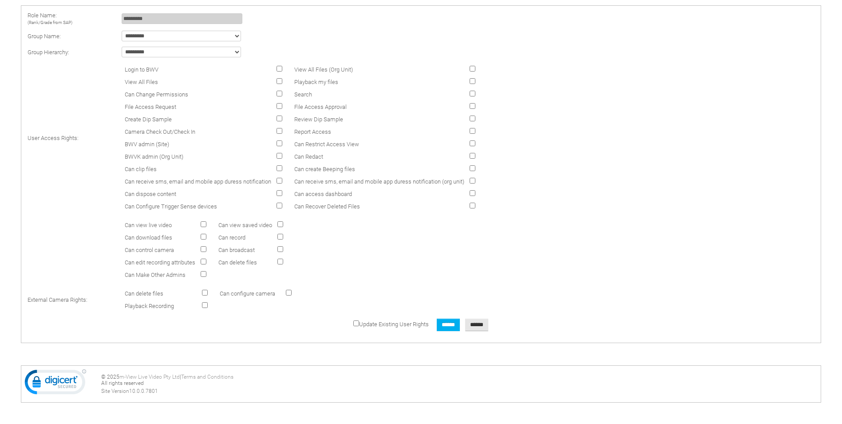 The height and width of the screenshot is (424, 842). What do you see at coordinates (321, 107) in the screenshot?
I see `span: File Access Approval` at bounding box center [321, 107].